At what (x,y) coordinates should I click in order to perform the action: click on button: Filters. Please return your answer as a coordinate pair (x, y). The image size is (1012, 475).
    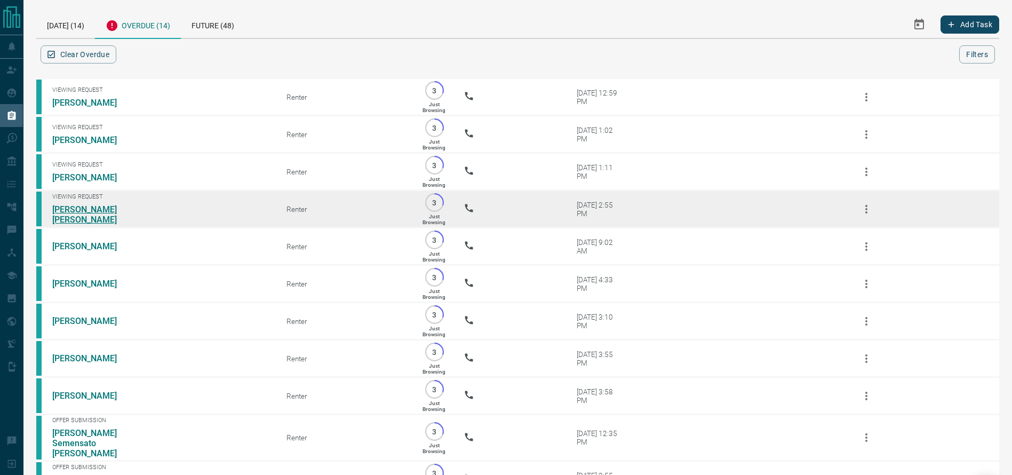
    Looking at the image, I should click on (977, 54).